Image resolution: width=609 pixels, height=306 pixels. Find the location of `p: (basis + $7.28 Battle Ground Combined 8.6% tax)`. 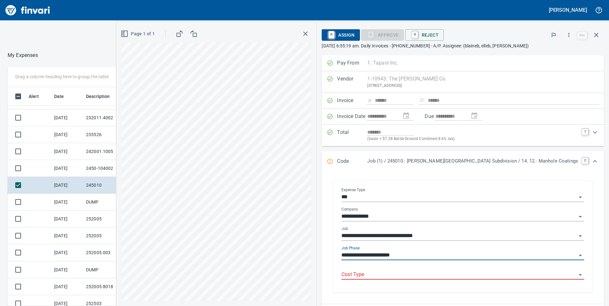

p: (basis + $7.28 Battle Ground Combined 8.6% tax) is located at coordinates (473, 139).